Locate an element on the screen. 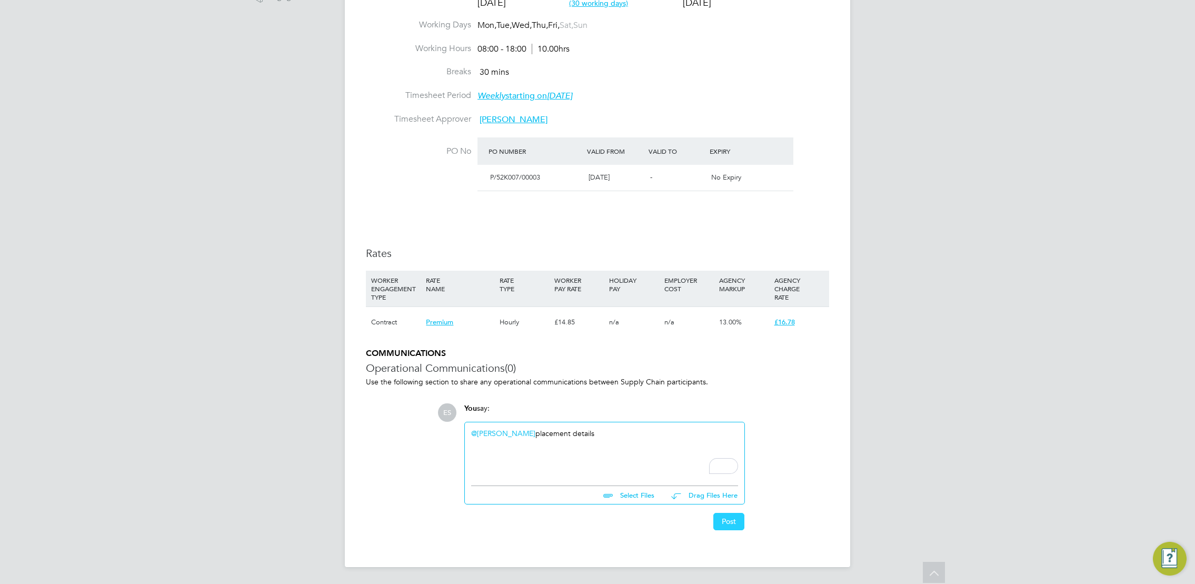  label: Working Days is located at coordinates (418, 25).